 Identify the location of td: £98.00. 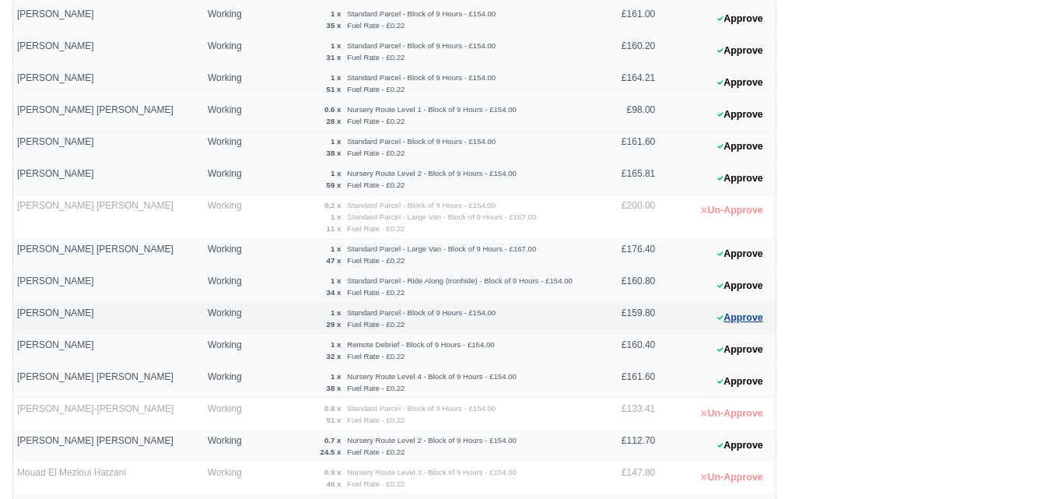
(625, 115).